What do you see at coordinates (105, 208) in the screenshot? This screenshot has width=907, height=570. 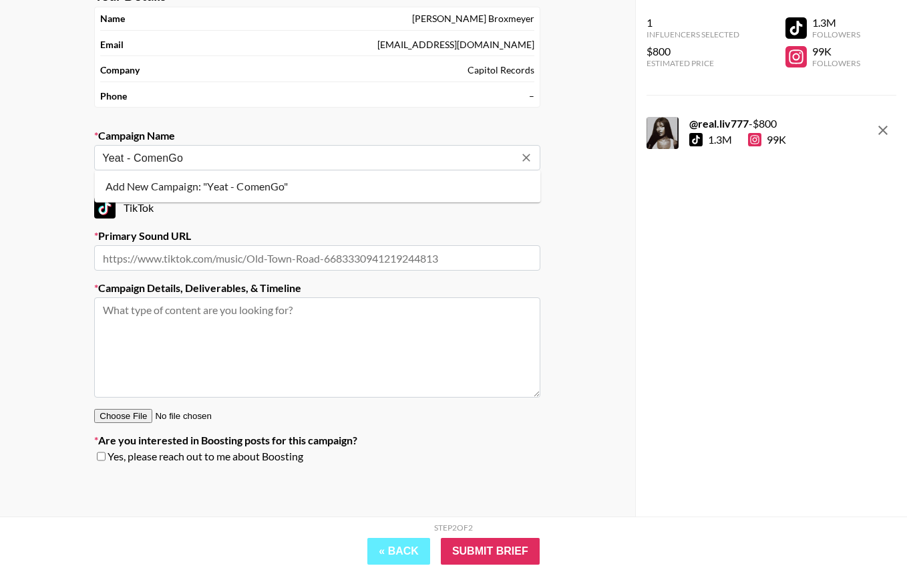 I see `img: TikTok` at bounding box center [105, 208].